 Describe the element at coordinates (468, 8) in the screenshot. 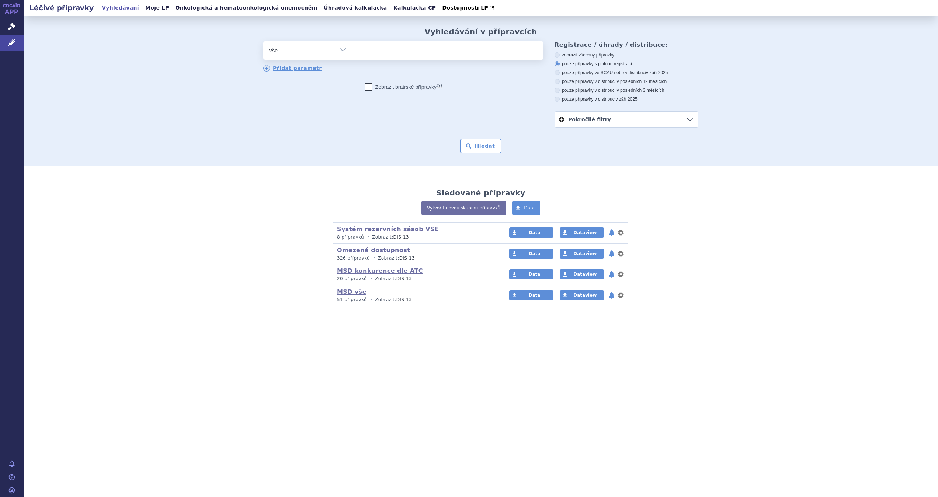

I see `a: Dostupnosti LP` at that location.